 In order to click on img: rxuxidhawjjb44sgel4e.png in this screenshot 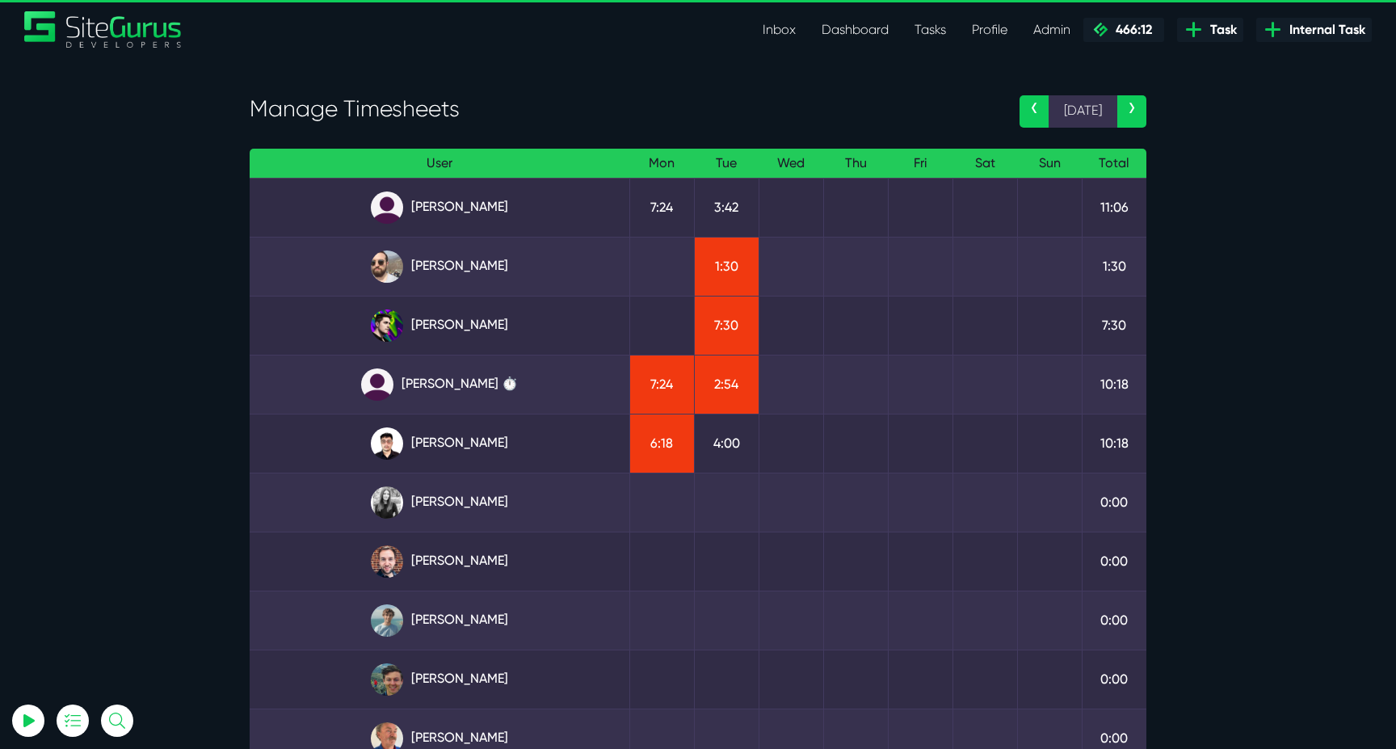, I will do `click(387, 326)`.